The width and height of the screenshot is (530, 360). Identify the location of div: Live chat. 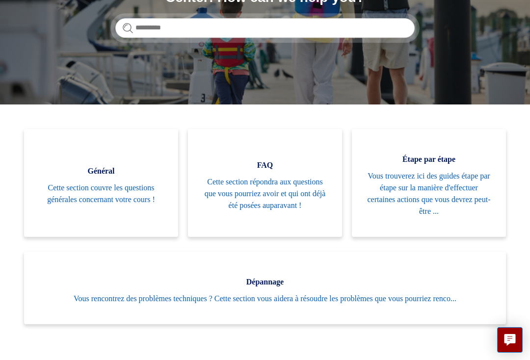
(510, 340).